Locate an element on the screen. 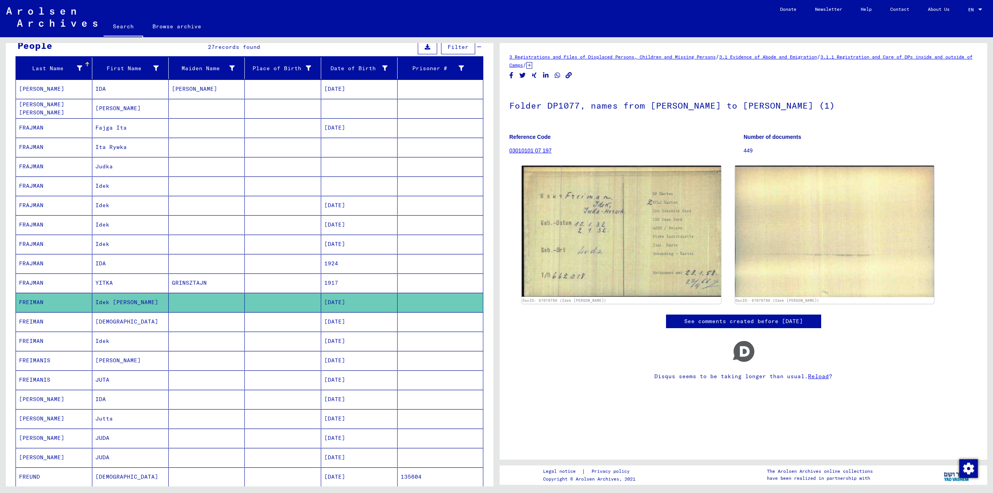 The width and height of the screenshot is (993, 493). a: 3 Registrations and Files of Displaced Persons, Children and Missing Persons is located at coordinates (613, 57).